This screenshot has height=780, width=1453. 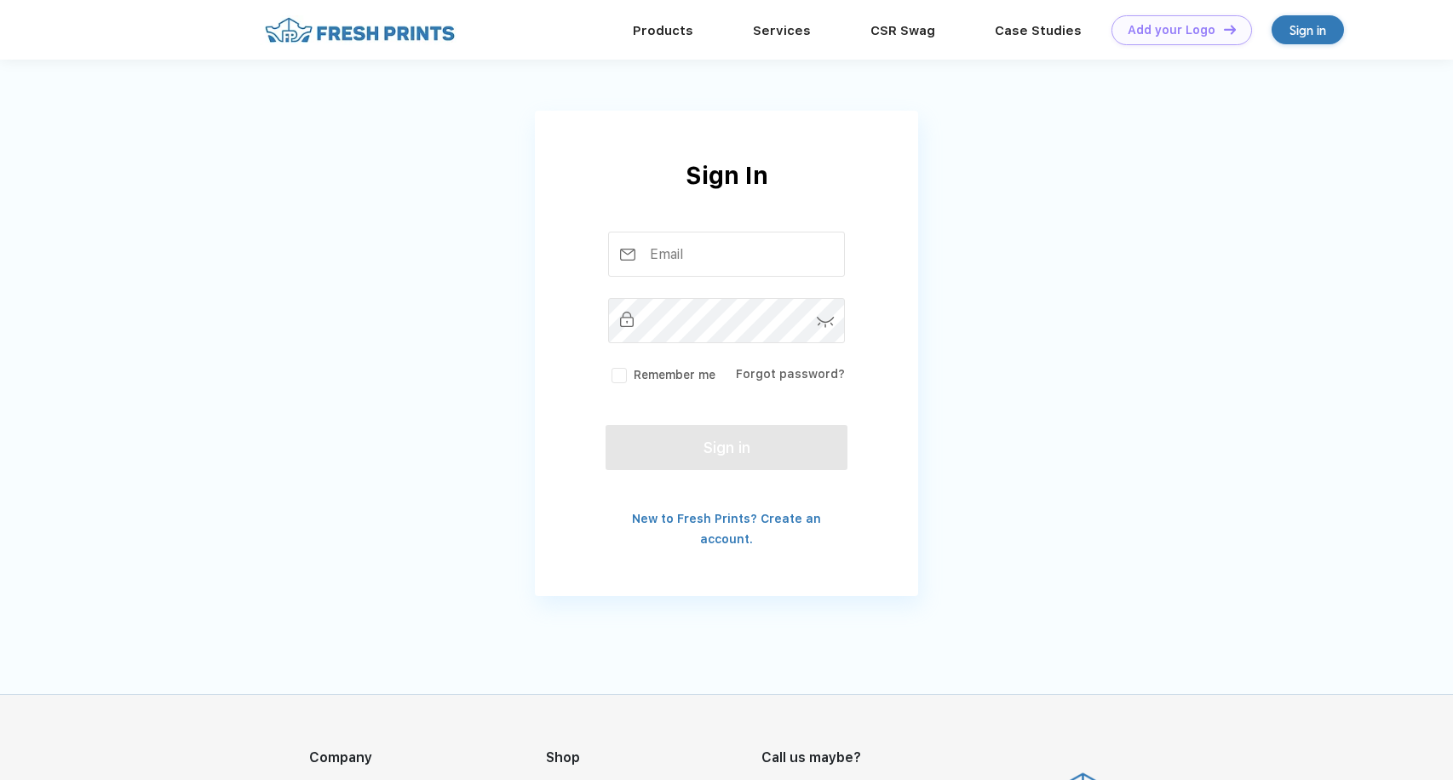 I want to click on div: Add your Logo, so click(x=1171, y=30).